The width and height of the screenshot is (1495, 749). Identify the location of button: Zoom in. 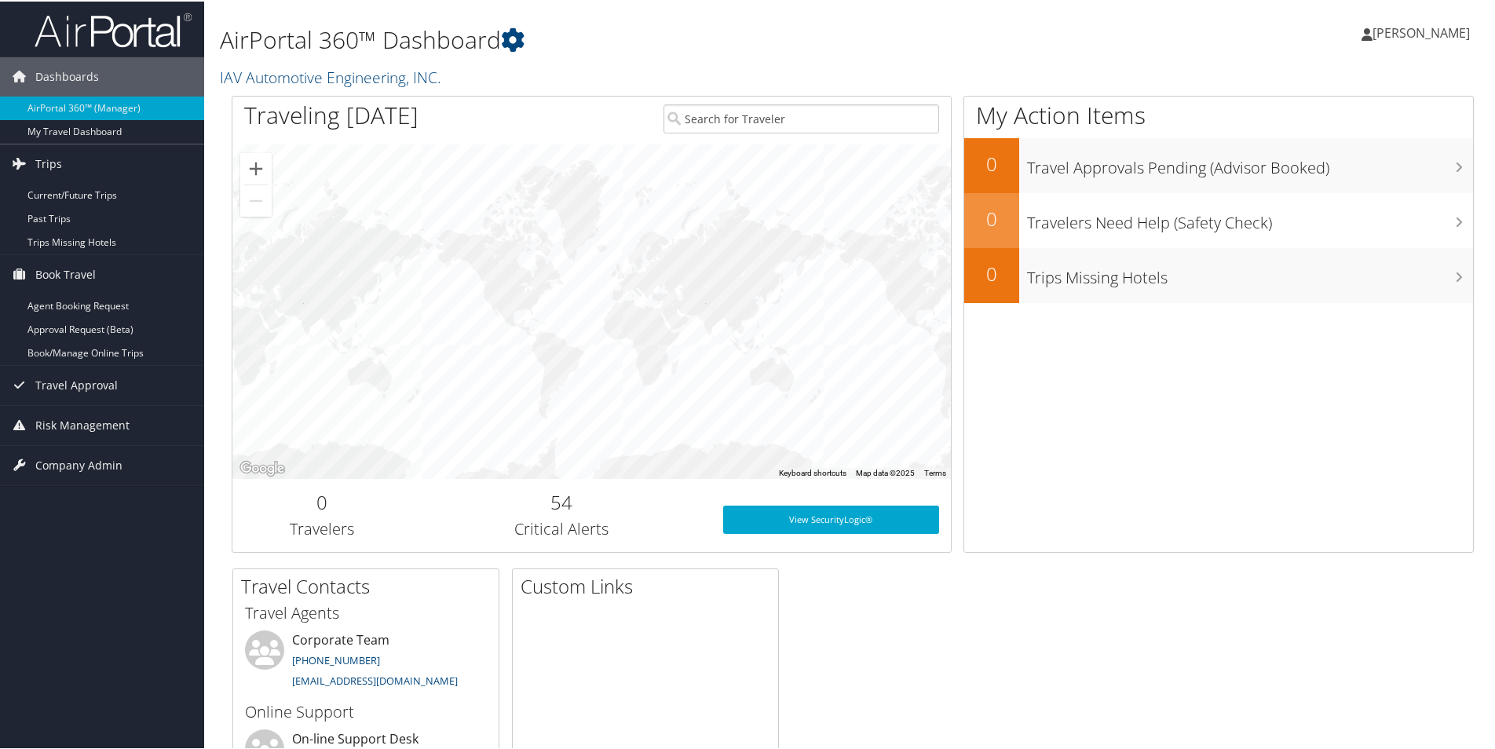
(256, 167).